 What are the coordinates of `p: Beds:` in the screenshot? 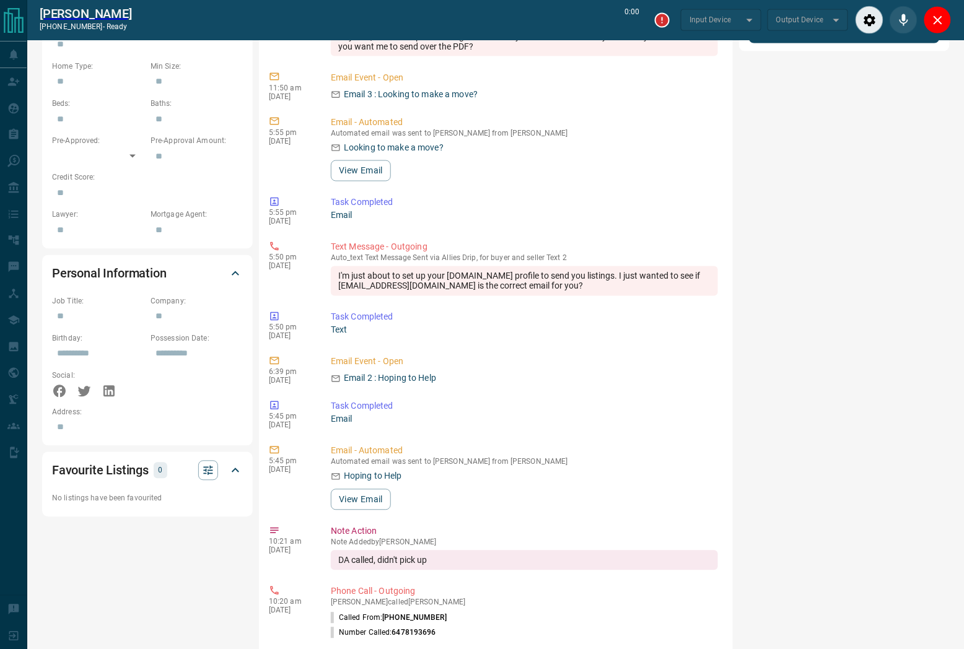 It's located at (98, 103).